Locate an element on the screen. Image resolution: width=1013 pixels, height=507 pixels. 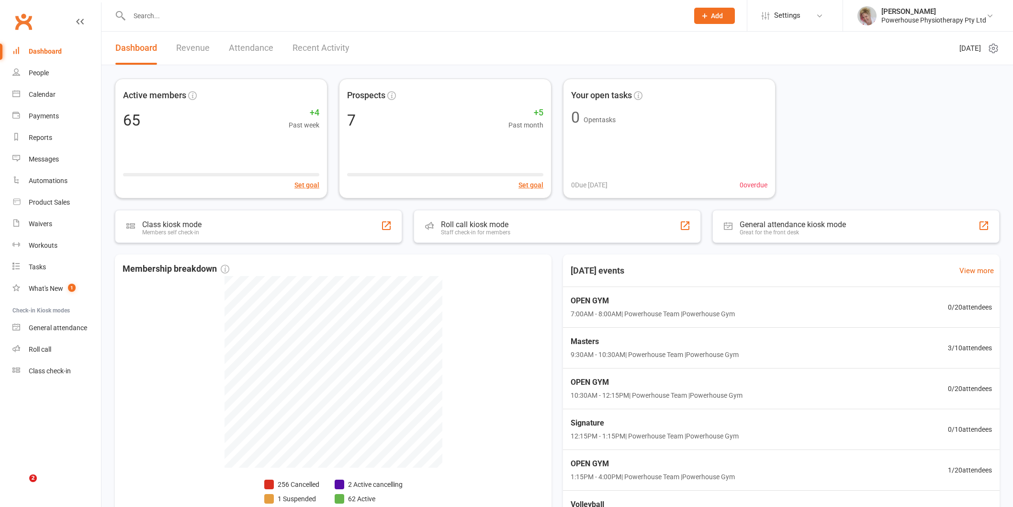
div: What's New is located at coordinates (46, 288).